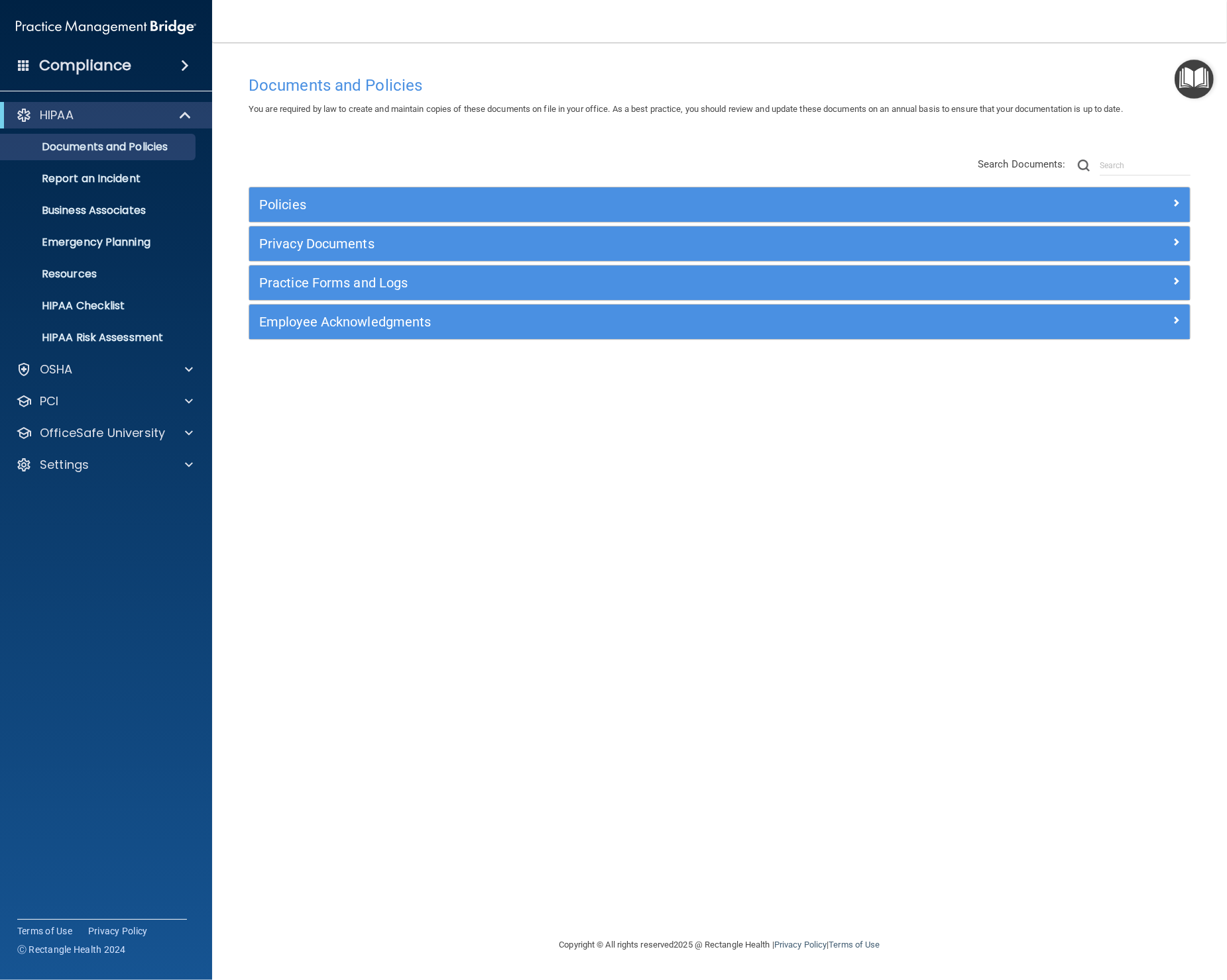 Image resolution: width=1227 pixels, height=980 pixels. What do you see at coordinates (104, 116) in the screenshot?
I see `a: HIPAA` at bounding box center [104, 116].